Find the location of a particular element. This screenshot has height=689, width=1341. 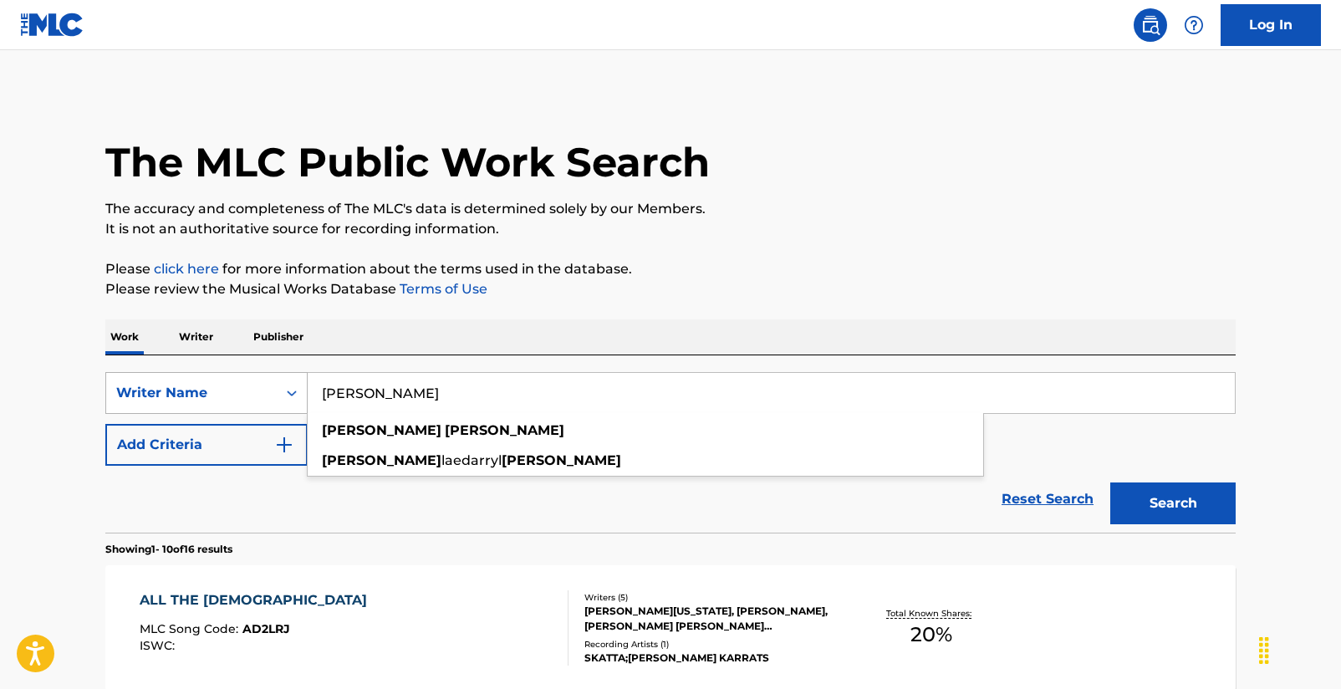

div: Drag is located at coordinates (1264, 651).